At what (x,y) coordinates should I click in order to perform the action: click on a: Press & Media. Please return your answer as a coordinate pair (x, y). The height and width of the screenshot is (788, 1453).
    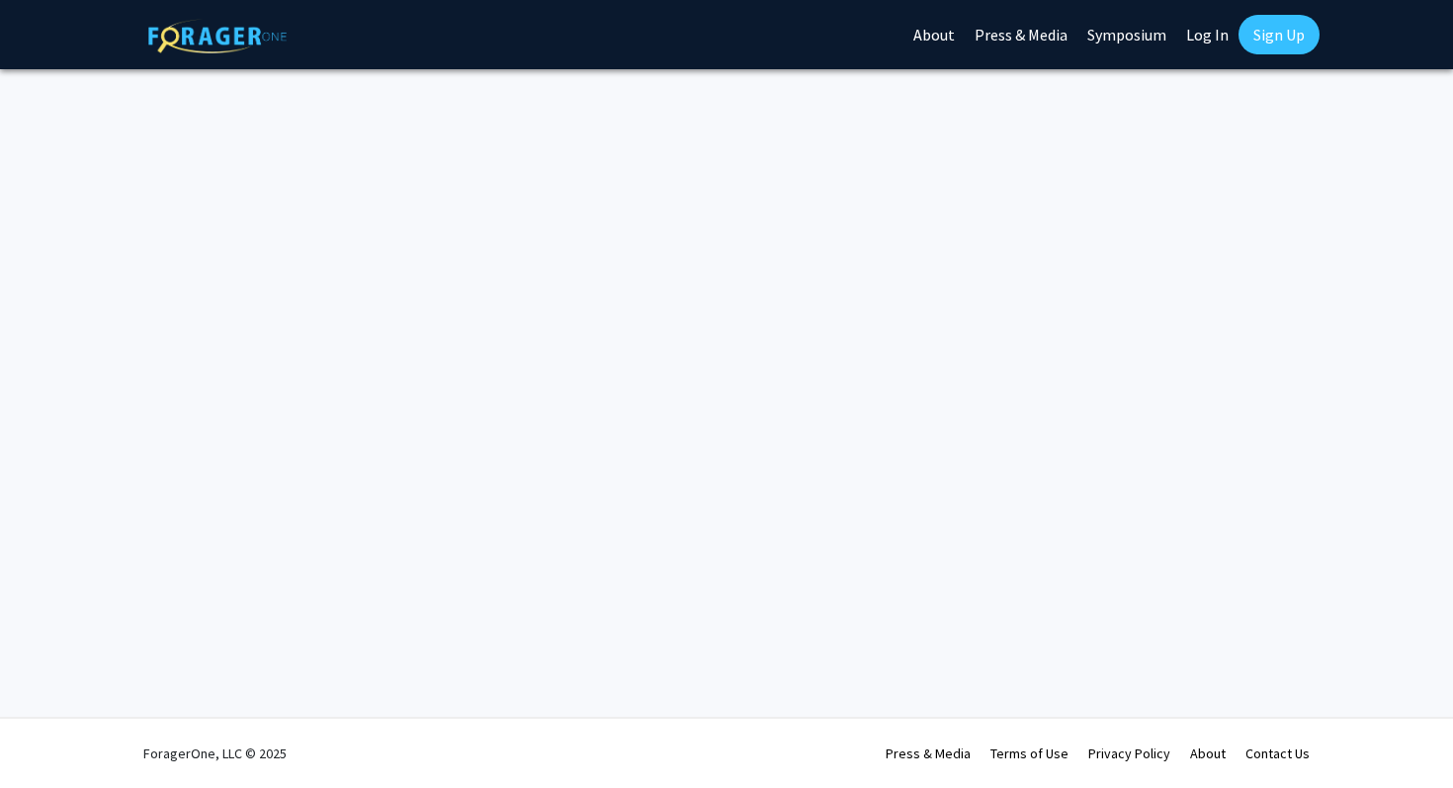
    Looking at the image, I should click on (928, 753).